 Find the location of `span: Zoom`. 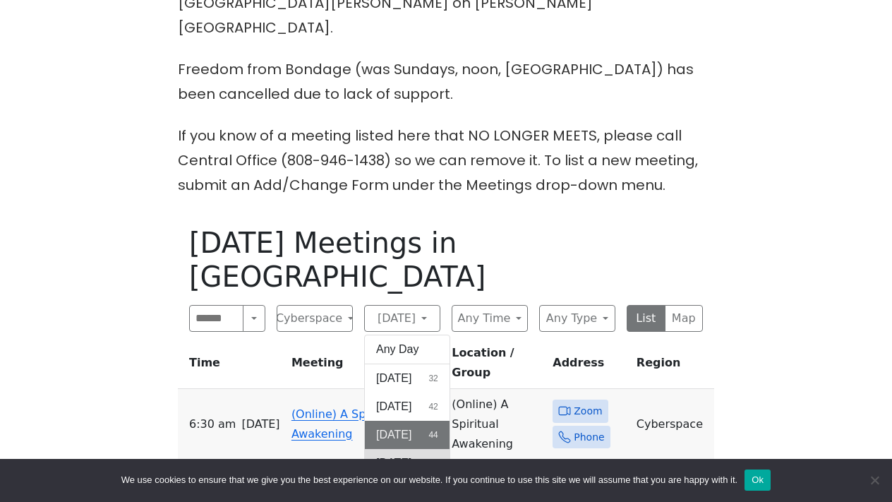

span: Zoom is located at coordinates (588, 411).